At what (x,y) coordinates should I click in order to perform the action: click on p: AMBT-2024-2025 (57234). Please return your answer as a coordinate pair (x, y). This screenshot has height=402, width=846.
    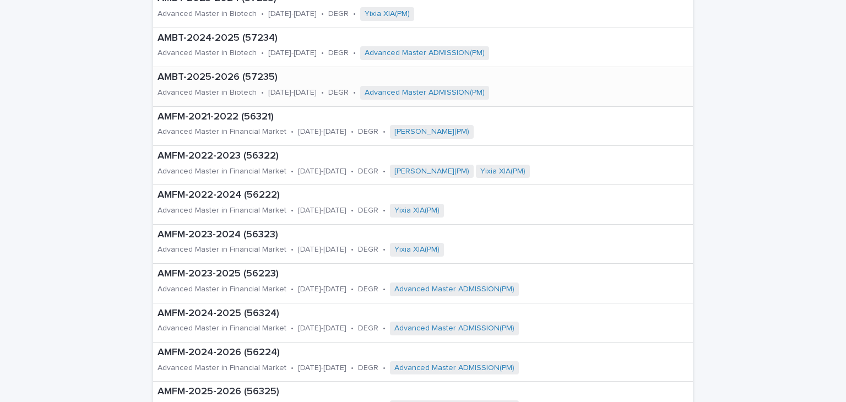
    Looking at the image, I should click on (385, 39).